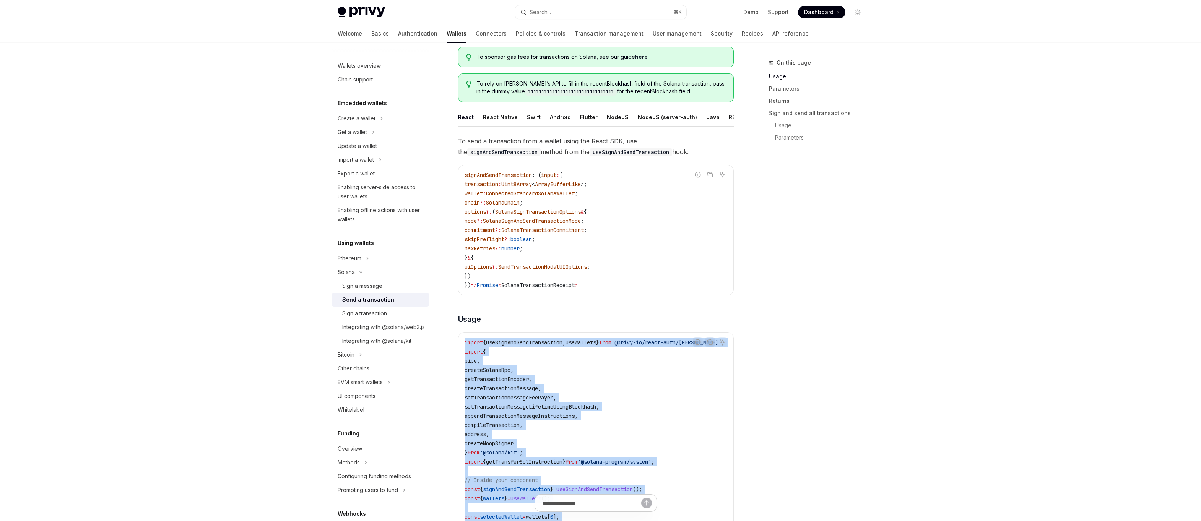 Image resolution: width=1201 pixels, height=521 pixels. Describe the element at coordinates (601, 57) in the screenshot. I see `span: To sponsor gas fees for transactions on Solana, see our guide .` at that location.